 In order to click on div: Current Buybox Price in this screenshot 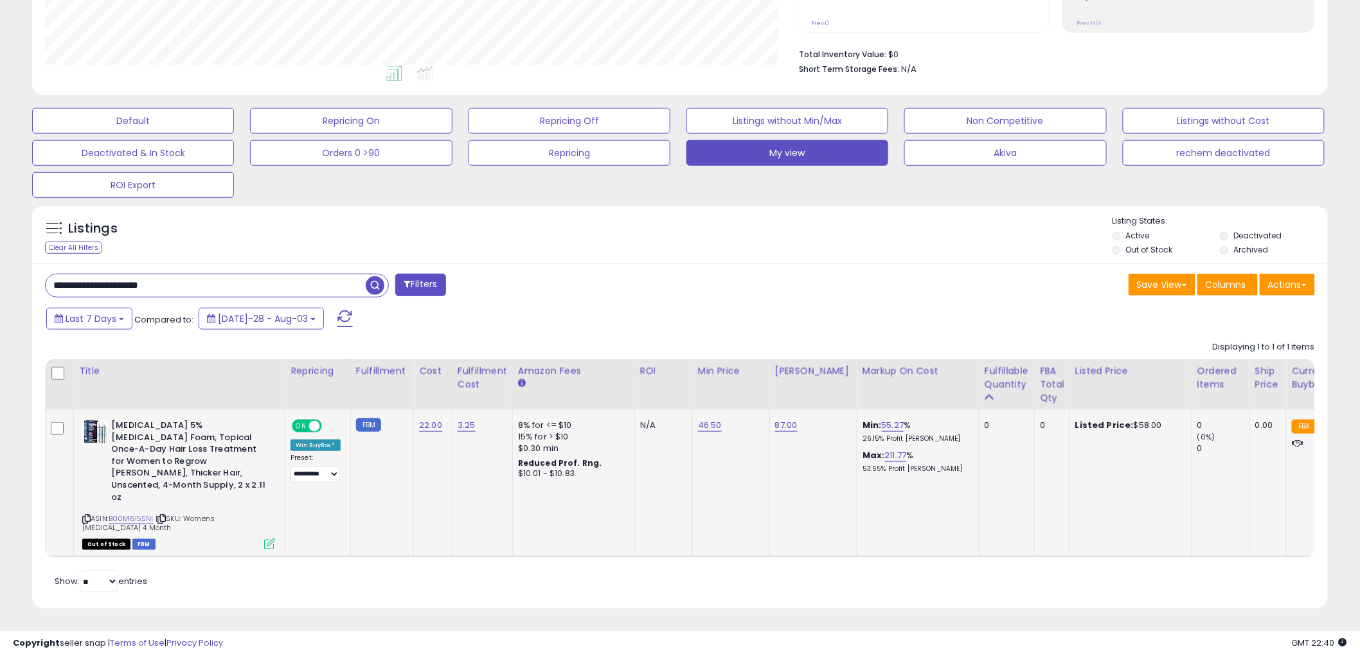, I will do `click(1325, 378)`.